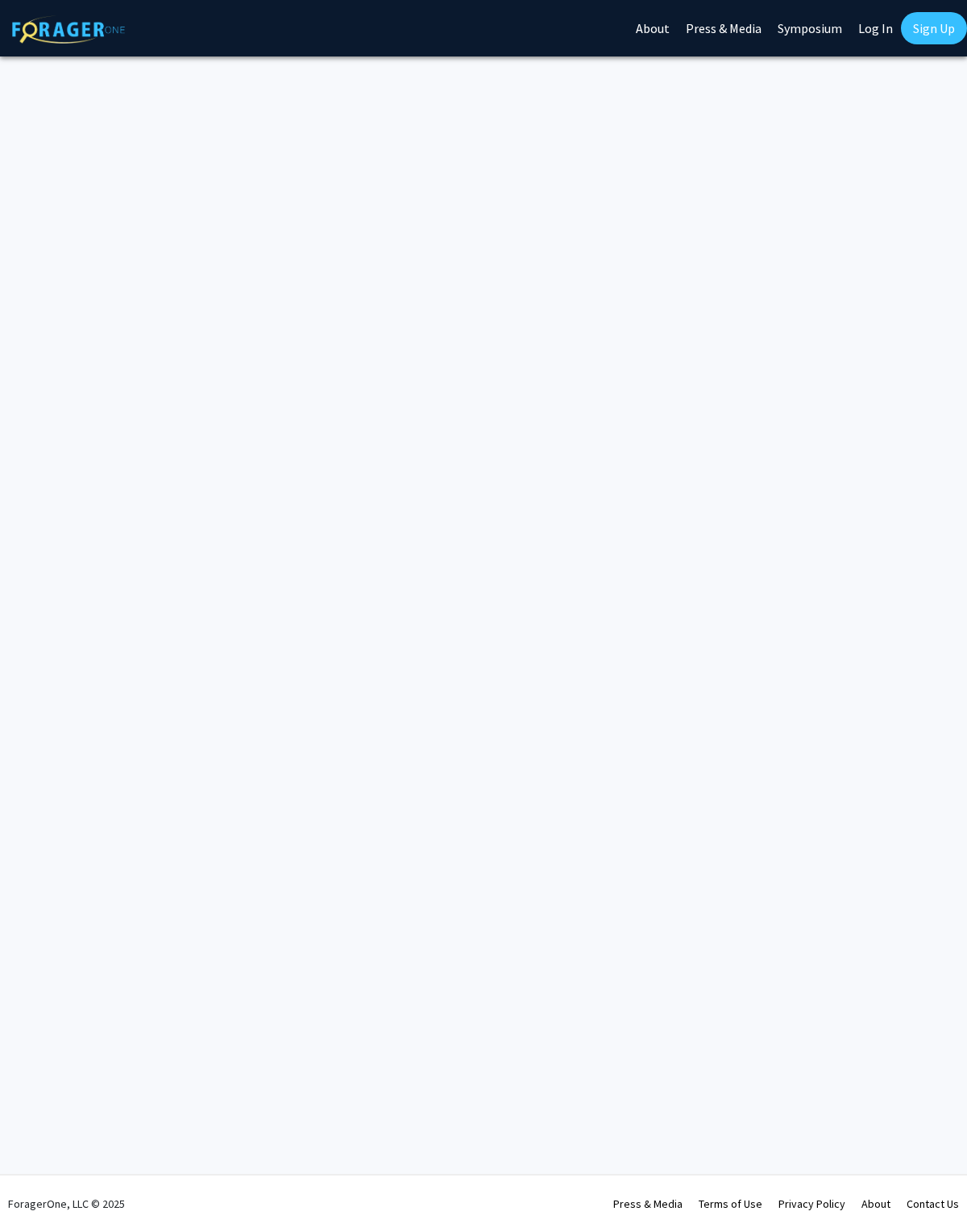 This screenshot has height=1232, width=967. Describe the element at coordinates (812, 1203) in the screenshot. I see `a: Privacy Policy` at that location.